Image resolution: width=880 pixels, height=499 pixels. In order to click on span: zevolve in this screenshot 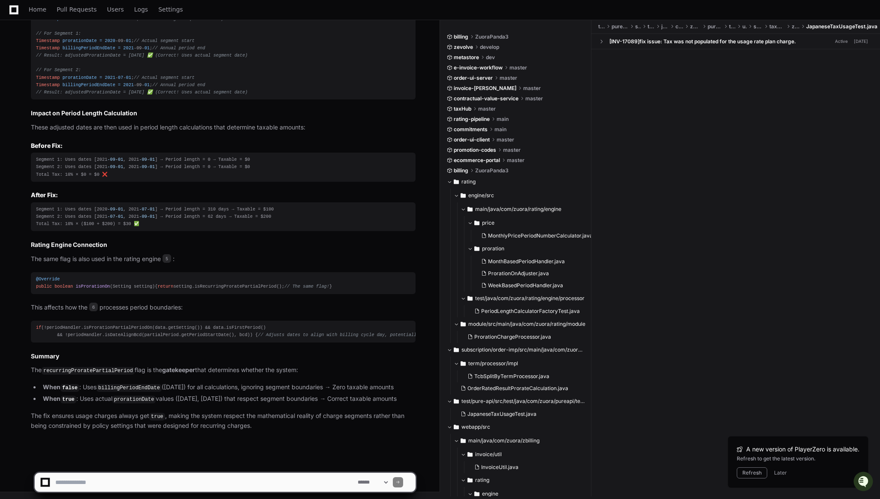, I will do `click(463, 47)`.